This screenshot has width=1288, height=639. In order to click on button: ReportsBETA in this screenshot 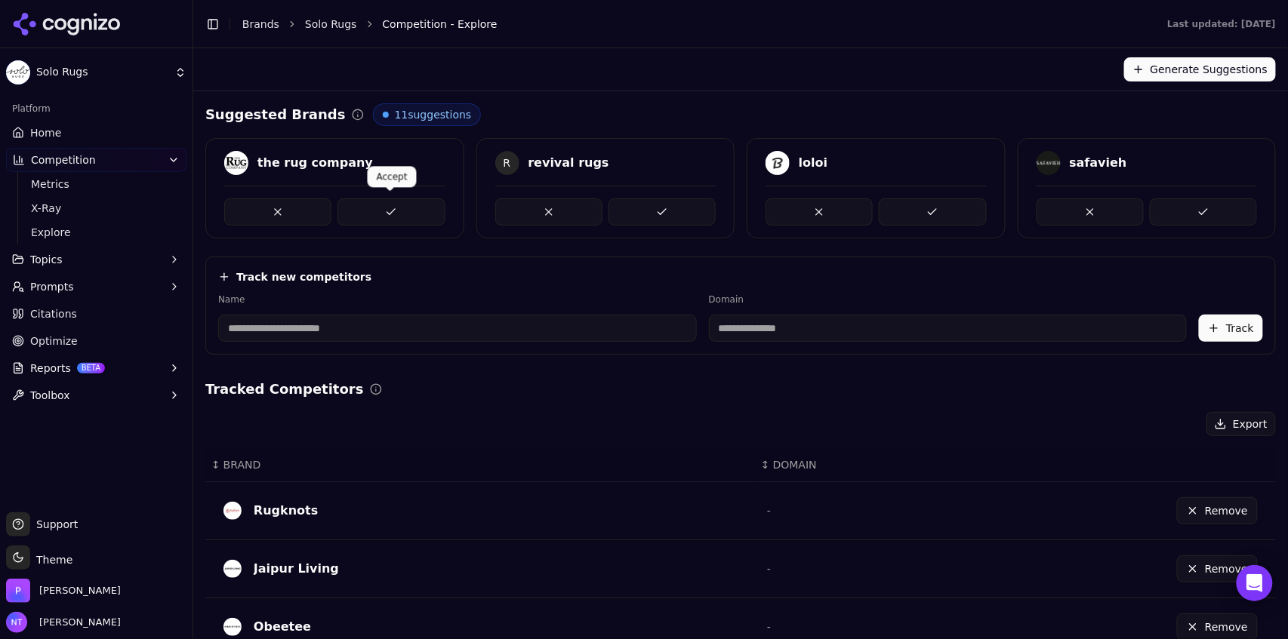, I will do `click(96, 368)`.